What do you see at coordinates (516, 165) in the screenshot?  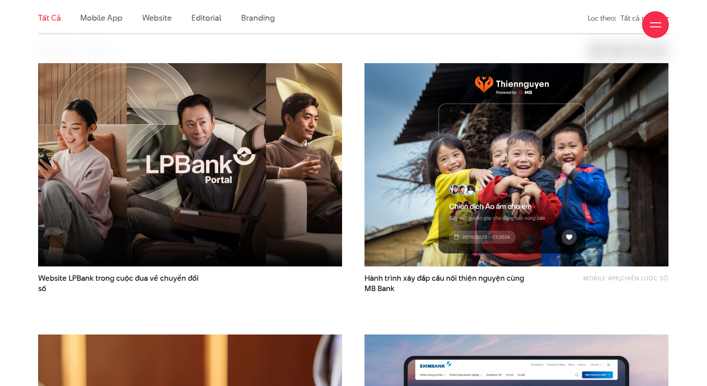 I see `img: thumb` at bounding box center [516, 165].